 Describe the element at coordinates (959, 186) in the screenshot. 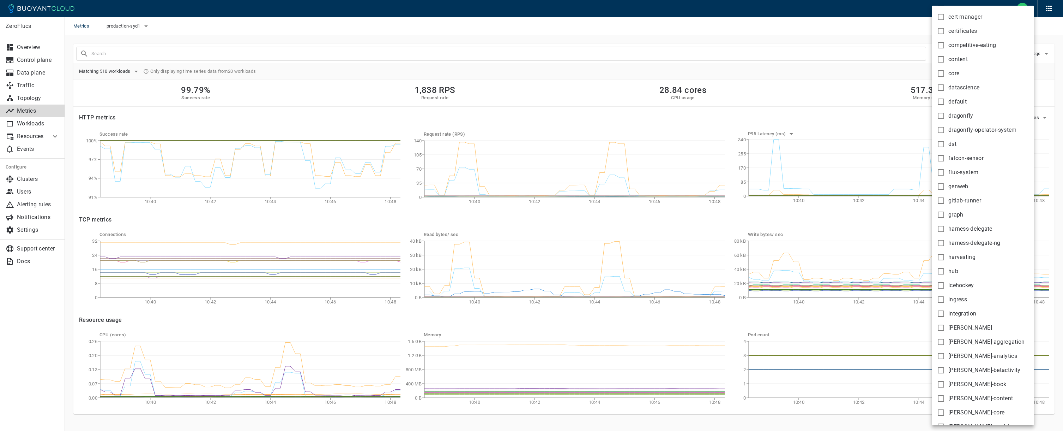

I see `span: genweb` at that location.